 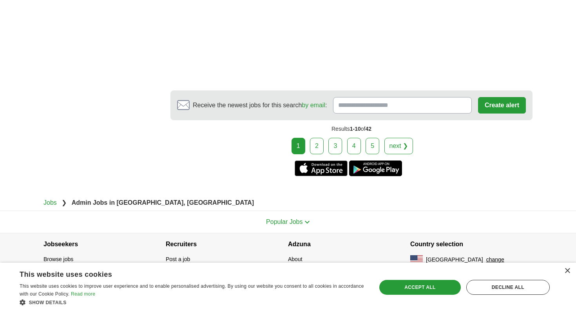 I want to click on a: About, so click(x=295, y=259).